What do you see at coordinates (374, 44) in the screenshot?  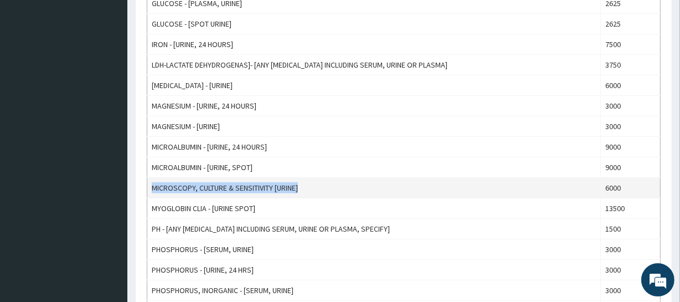 I see `td: IRON - [URINE, 24 HOURS]` at bounding box center [374, 44].